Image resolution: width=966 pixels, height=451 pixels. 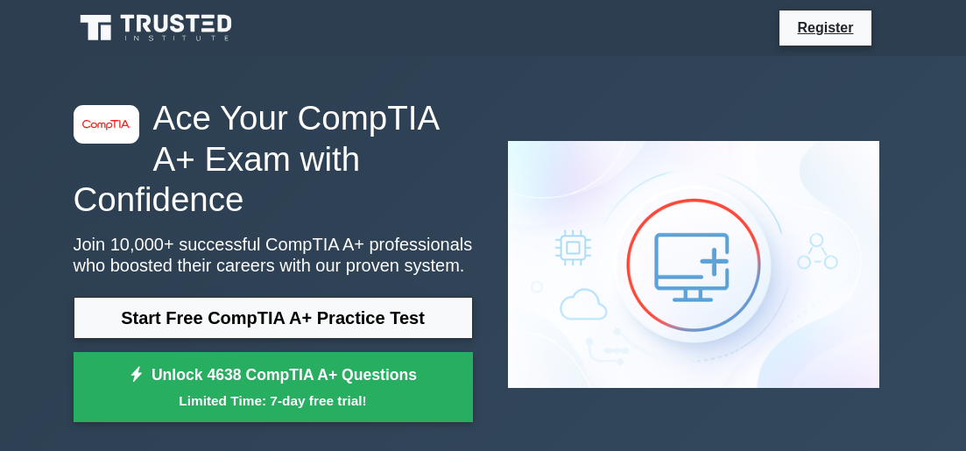 I want to click on a: Start Free CompTIA A+ Practice Test, so click(x=273, y=318).